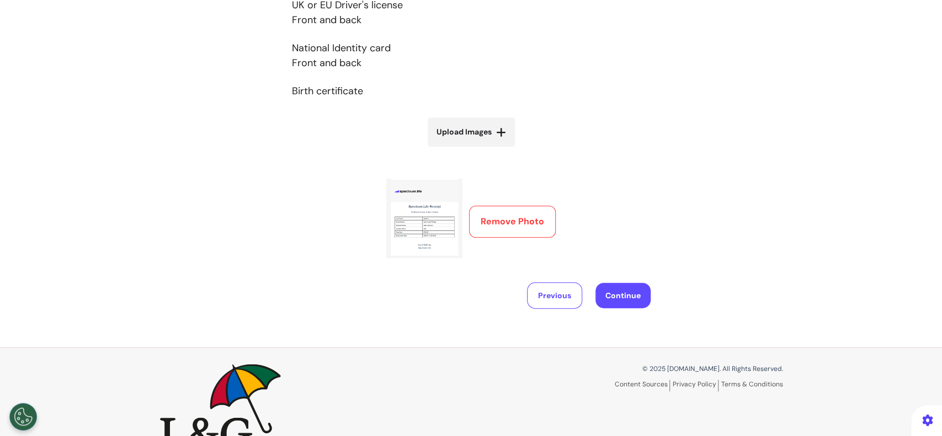 This screenshot has height=436, width=942. I want to click on button: Previous, so click(554, 296).